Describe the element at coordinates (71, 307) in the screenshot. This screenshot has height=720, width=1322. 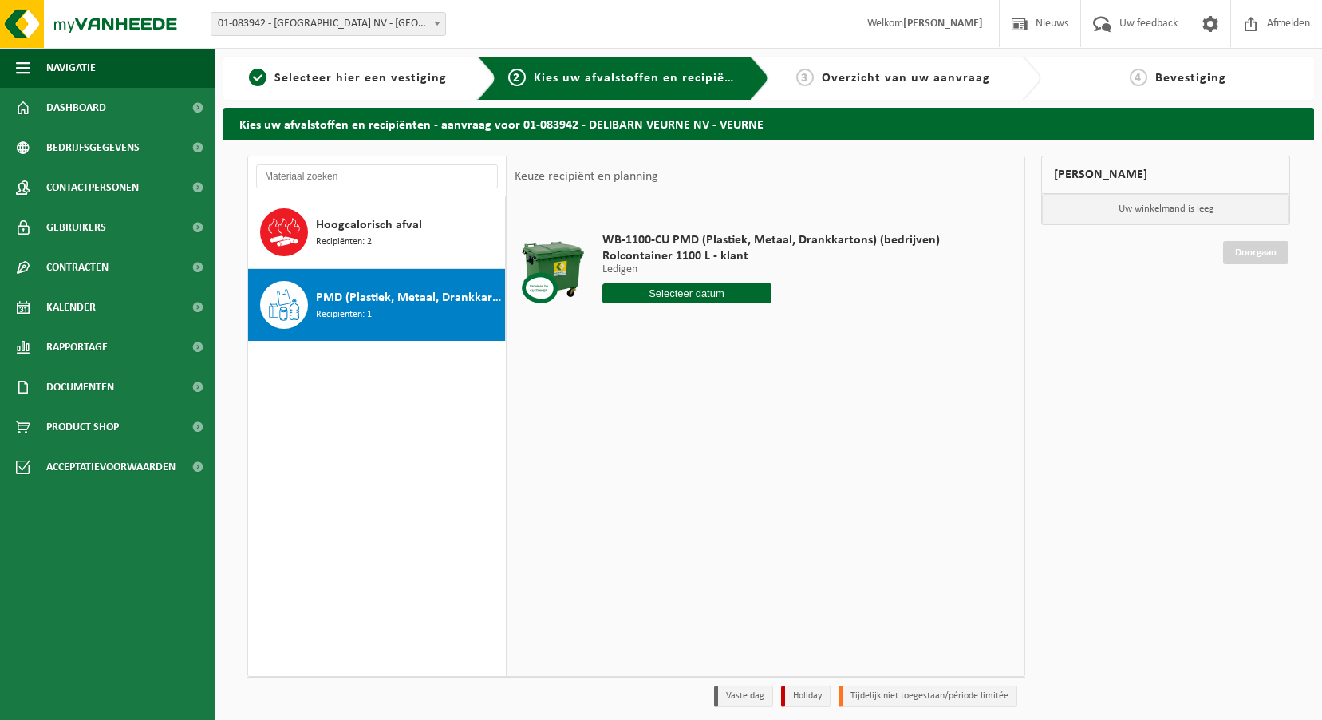
I see `span: Kalender` at that location.